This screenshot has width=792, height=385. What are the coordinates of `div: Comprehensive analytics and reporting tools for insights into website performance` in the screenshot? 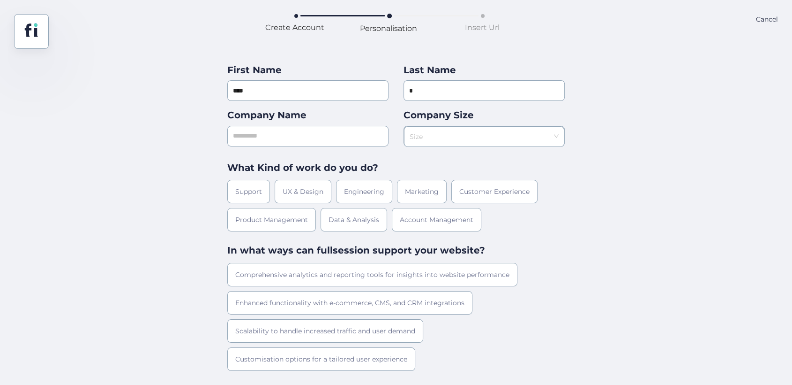 It's located at (372, 274).